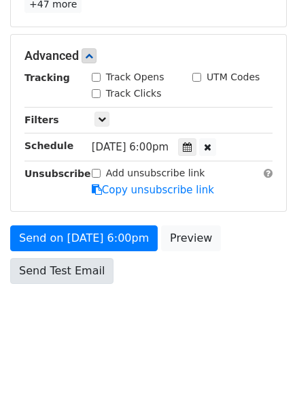 This screenshot has height=399, width=297. What do you see at coordinates (191, 238) in the screenshot?
I see `a: Preview` at bounding box center [191, 238].